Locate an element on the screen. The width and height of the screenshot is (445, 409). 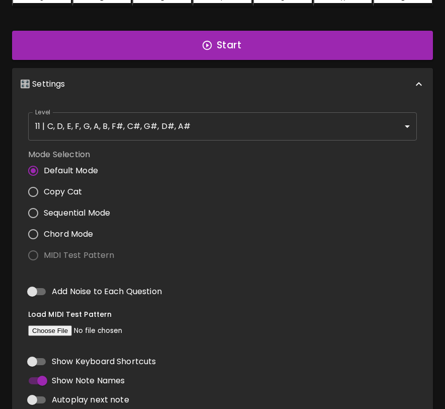
h6: Load MIDI Test Pattern is located at coordinates (222, 315).